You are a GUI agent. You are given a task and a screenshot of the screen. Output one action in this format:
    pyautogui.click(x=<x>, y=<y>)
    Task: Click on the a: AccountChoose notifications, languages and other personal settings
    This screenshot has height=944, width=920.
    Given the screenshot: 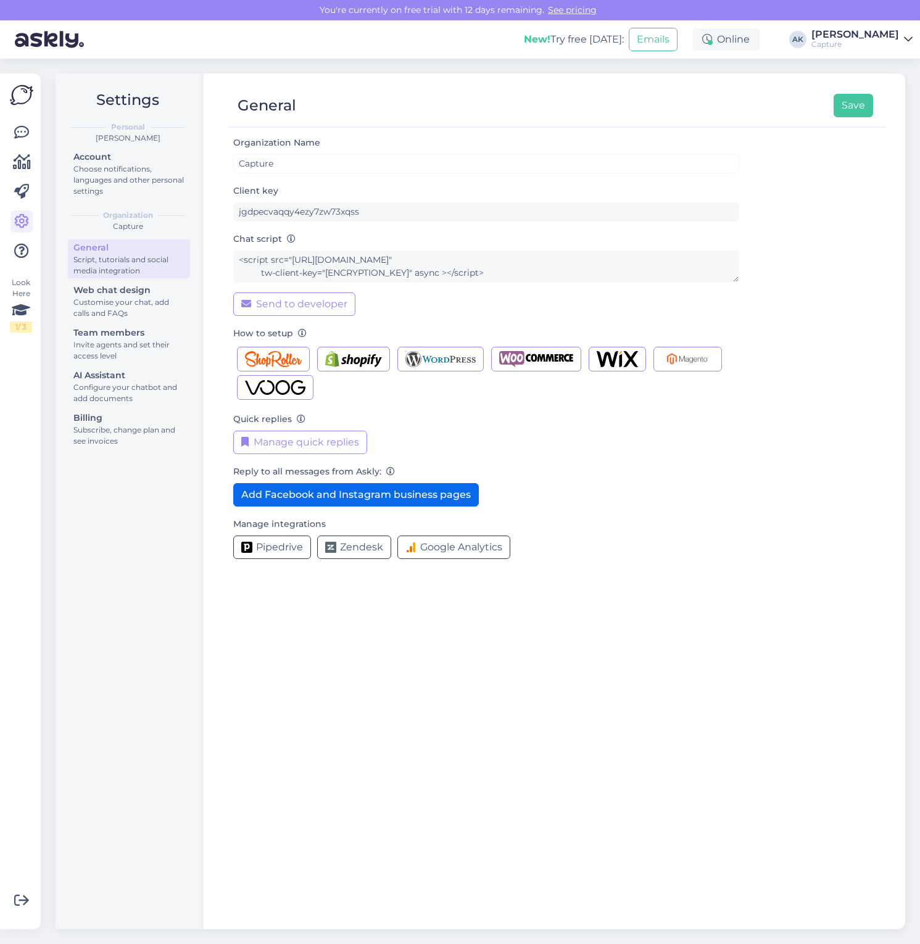 What is the action you would take?
    pyautogui.click(x=129, y=173)
    